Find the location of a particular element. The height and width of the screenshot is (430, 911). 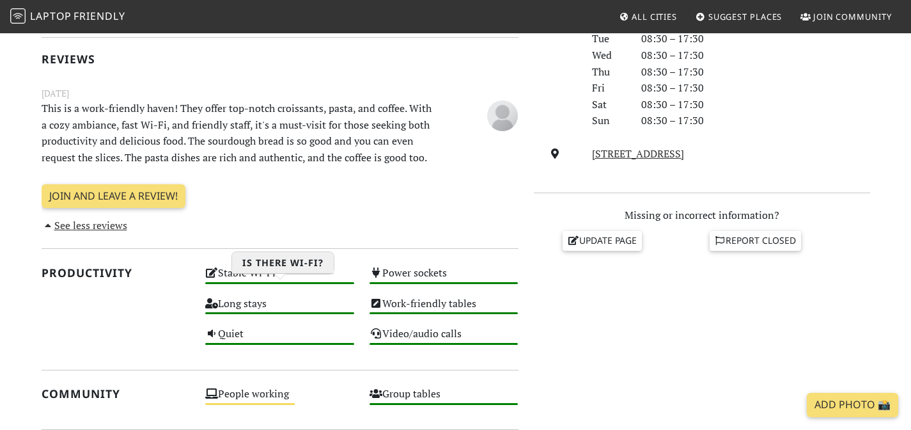

p: Missing or incorrect information? is located at coordinates (702, 216).